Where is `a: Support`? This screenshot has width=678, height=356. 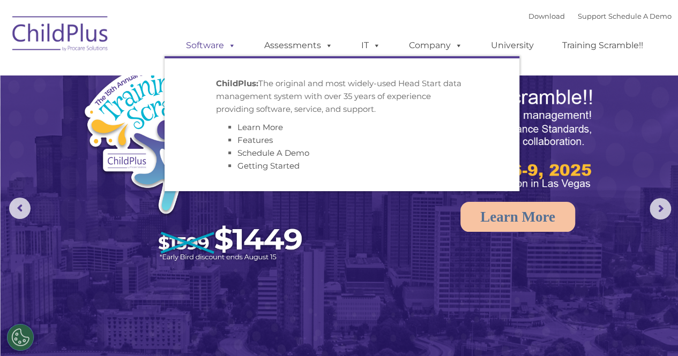 a: Support is located at coordinates (591, 16).